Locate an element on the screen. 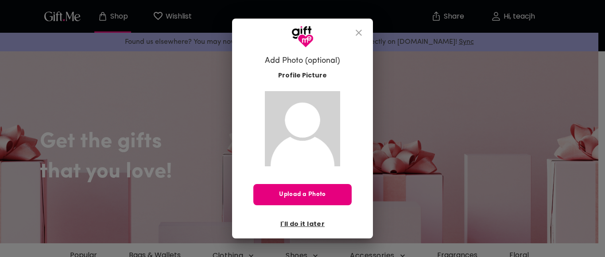 This screenshot has width=605, height=257. h6: Add Photo (optional) is located at coordinates (303, 61).